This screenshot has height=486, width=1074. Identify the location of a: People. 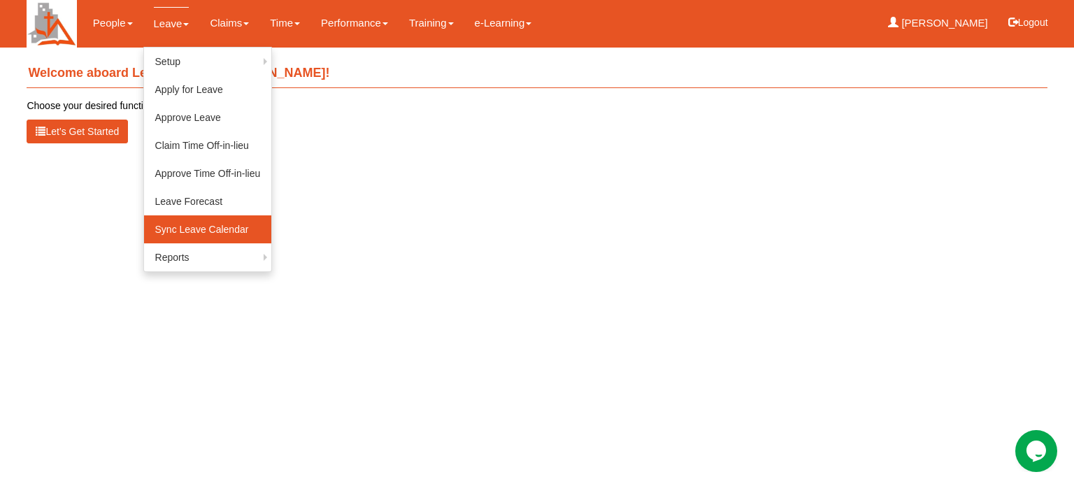
(113, 23).